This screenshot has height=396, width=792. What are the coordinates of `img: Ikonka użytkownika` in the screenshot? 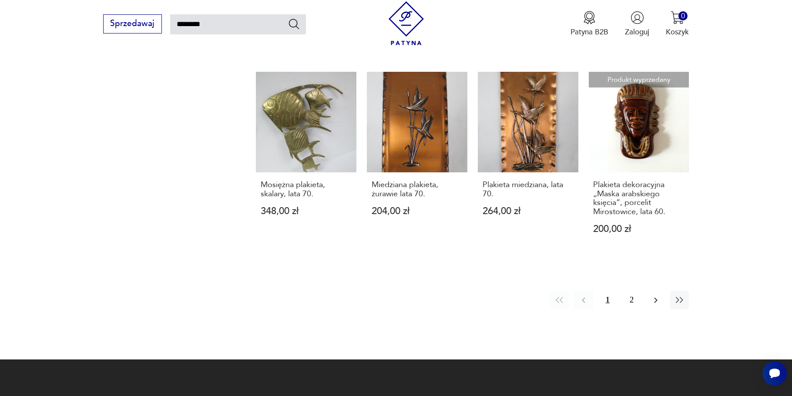 It's located at (637, 17).